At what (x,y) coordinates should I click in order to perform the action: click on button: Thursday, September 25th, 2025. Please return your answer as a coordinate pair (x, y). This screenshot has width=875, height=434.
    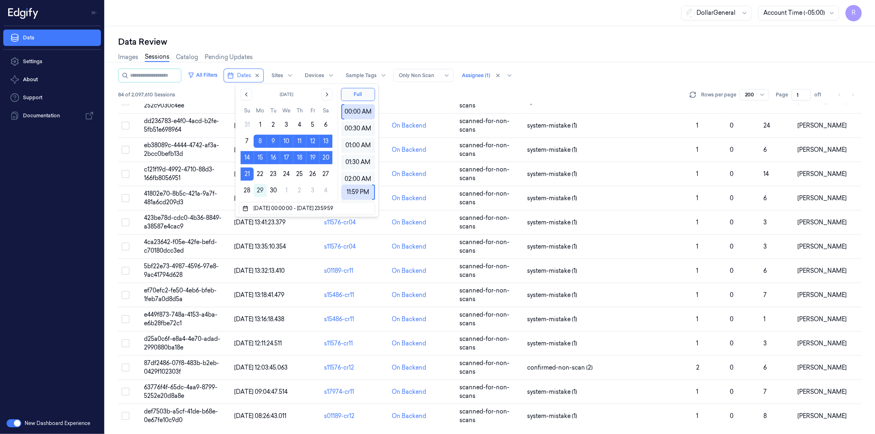
    Looking at the image, I should click on (299, 174).